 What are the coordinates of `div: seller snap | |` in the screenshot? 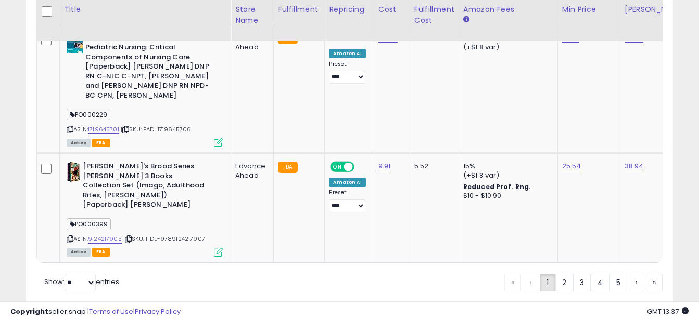 It's located at (95, 312).